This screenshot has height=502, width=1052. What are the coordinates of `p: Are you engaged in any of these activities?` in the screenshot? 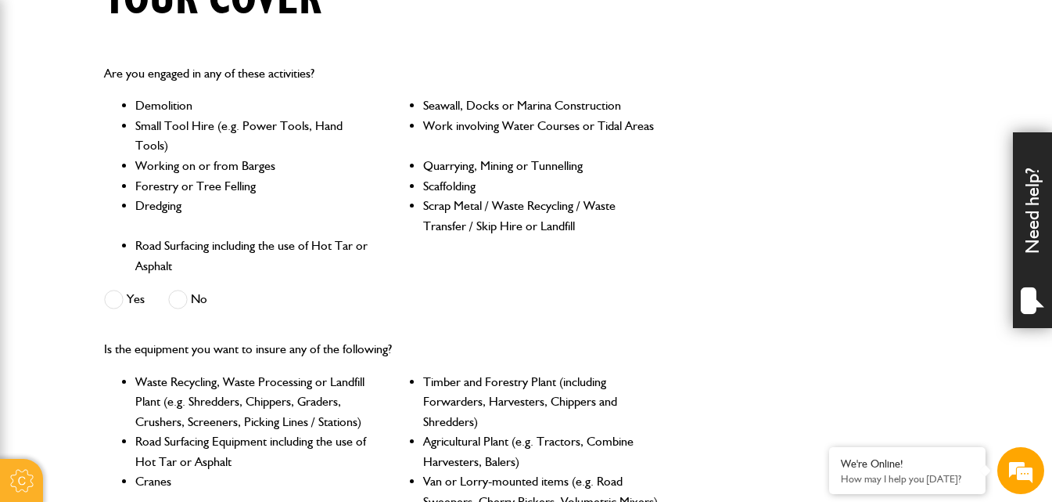 It's located at (382, 74).